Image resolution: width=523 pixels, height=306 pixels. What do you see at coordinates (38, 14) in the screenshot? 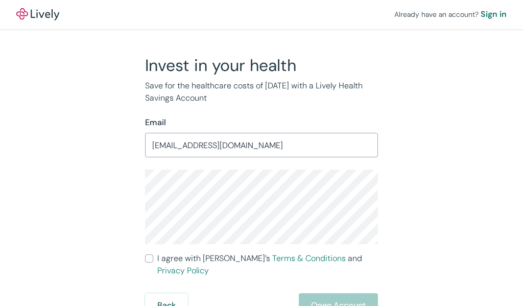
I see `img: Lively` at bounding box center [38, 14].